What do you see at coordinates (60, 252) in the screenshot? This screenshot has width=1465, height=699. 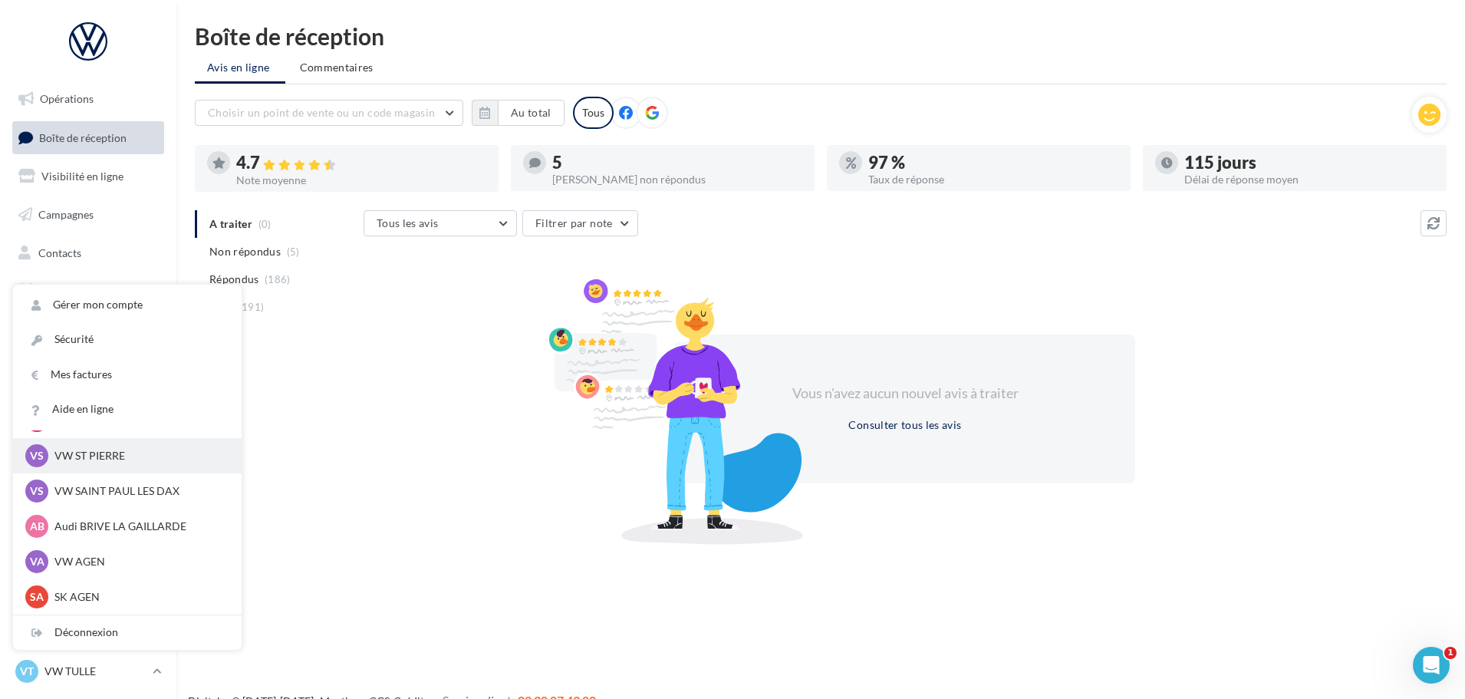 I see `span: Contacts` at bounding box center [60, 252].